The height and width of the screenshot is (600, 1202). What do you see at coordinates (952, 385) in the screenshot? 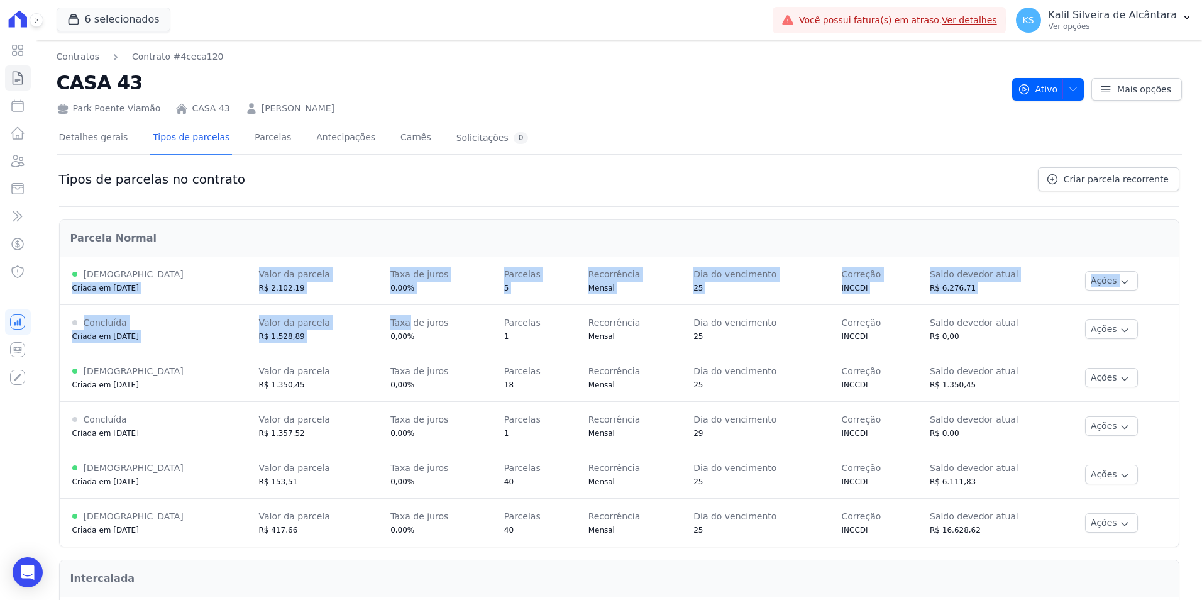
I see `span: R$ 1.350,45` at bounding box center [952, 385].